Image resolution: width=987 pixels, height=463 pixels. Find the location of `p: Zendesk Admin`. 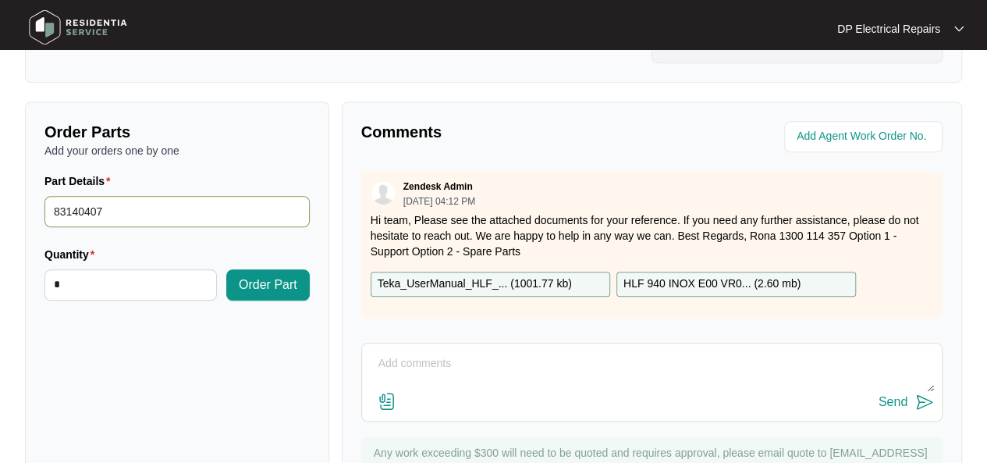

p: Zendesk Admin is located at coordinates (438, 186).